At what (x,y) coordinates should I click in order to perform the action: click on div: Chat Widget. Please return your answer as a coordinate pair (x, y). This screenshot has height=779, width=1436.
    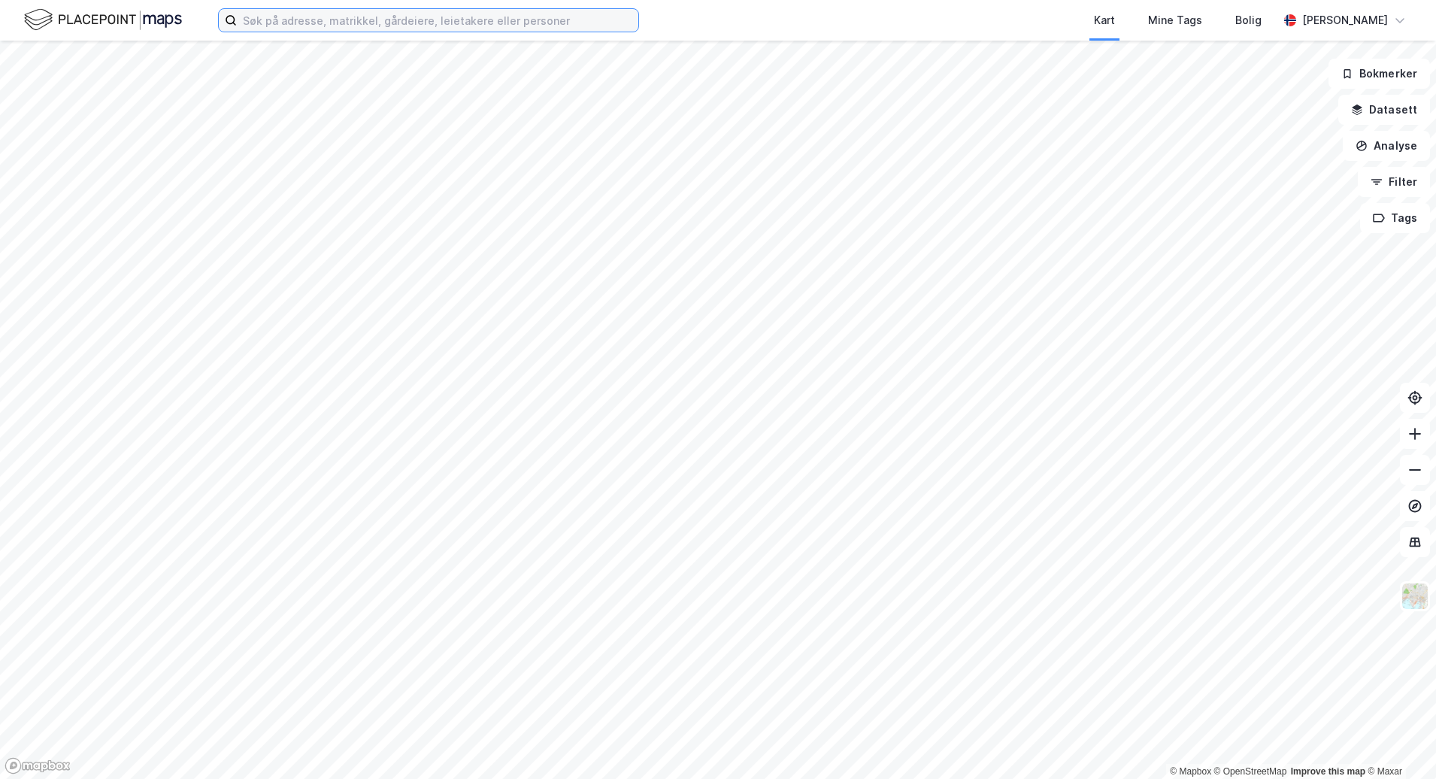
    Looking at the image, I should click on (1399, 743).